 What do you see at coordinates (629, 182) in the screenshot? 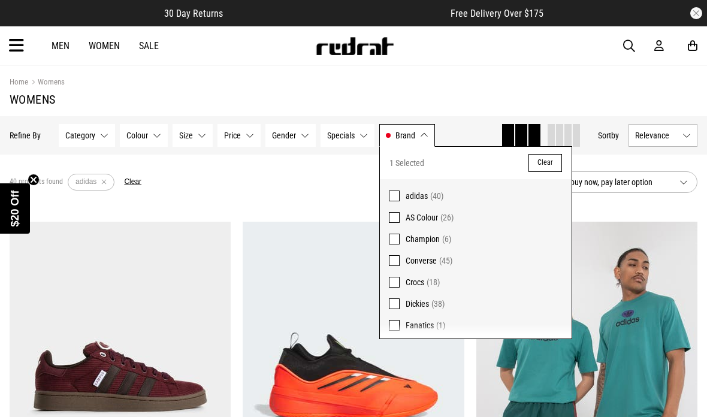
I see `button: buy now, pay later option` at bounding box center [629, 182].